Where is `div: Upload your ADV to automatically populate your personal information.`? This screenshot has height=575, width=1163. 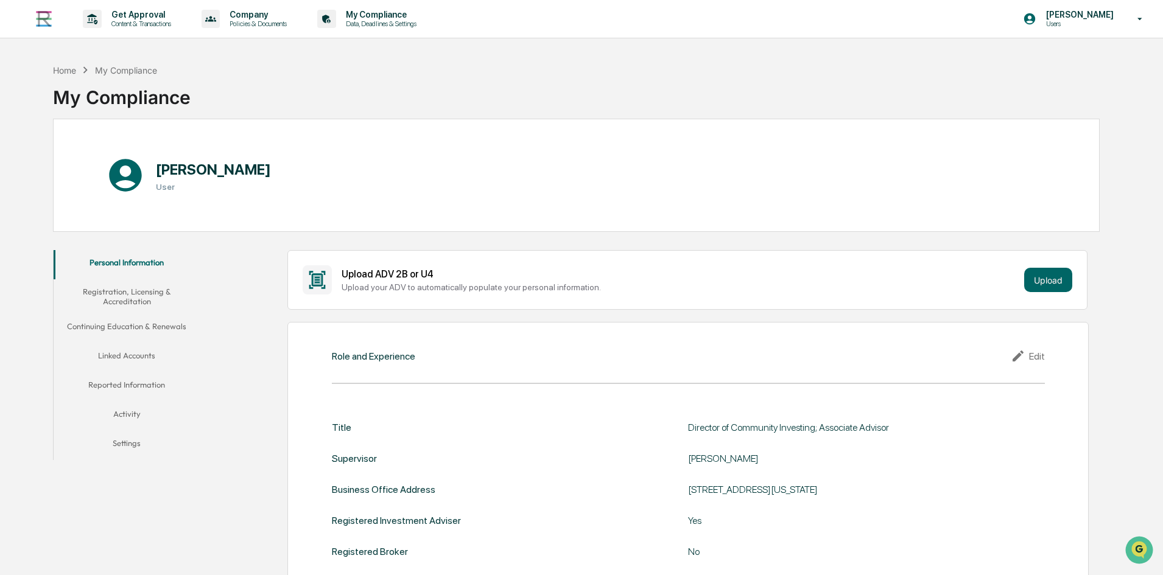 div: Upload your ADV to automatically populate your personal information. is located at coordinates (680, 287).